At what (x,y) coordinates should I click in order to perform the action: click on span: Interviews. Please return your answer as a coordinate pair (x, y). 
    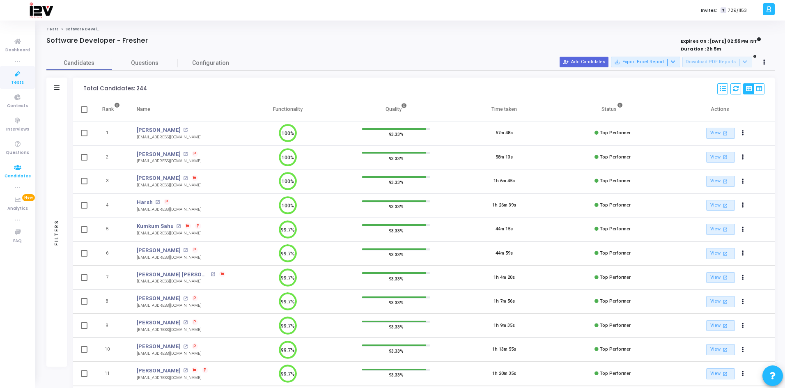
    Looking at the image, I should click on (18, 129).